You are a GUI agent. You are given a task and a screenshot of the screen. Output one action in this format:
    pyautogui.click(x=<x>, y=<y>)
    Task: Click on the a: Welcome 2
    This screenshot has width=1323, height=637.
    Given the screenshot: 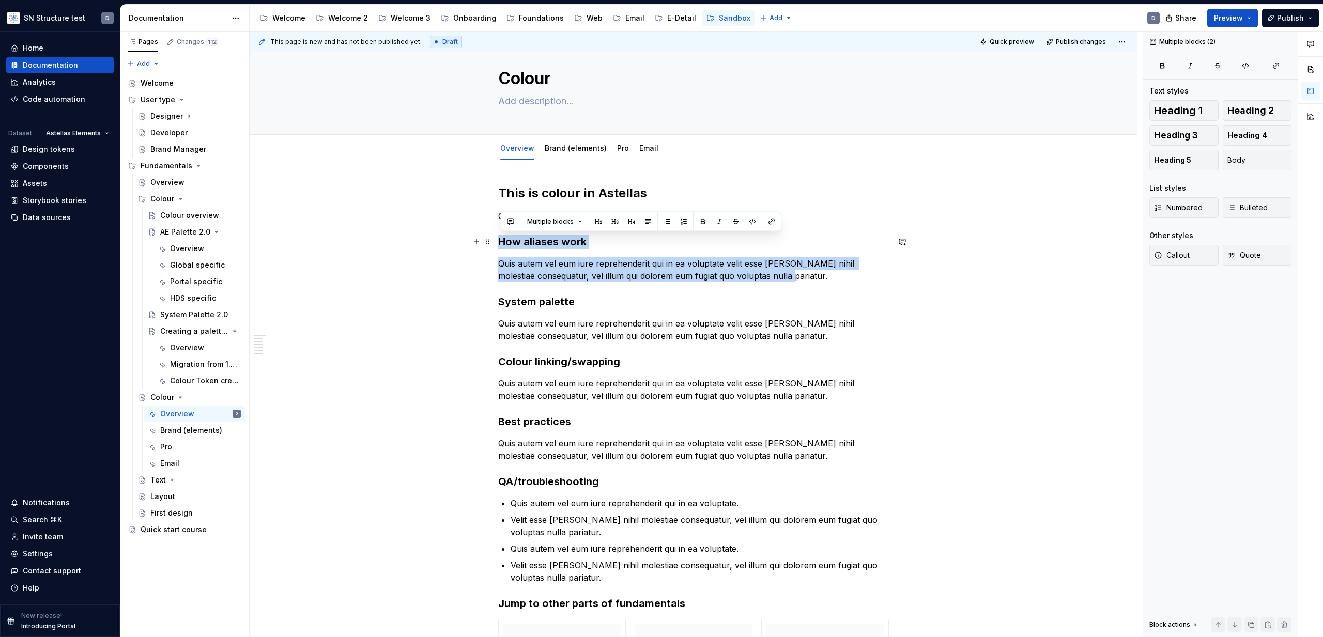 What is the action you would take?
    pyautogui.click(x=342, y=18)
    